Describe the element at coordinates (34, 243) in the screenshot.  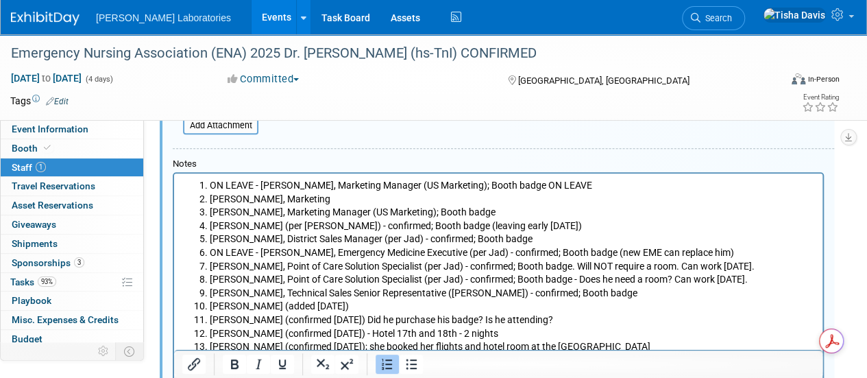
I see `span: Shipments` at that location.